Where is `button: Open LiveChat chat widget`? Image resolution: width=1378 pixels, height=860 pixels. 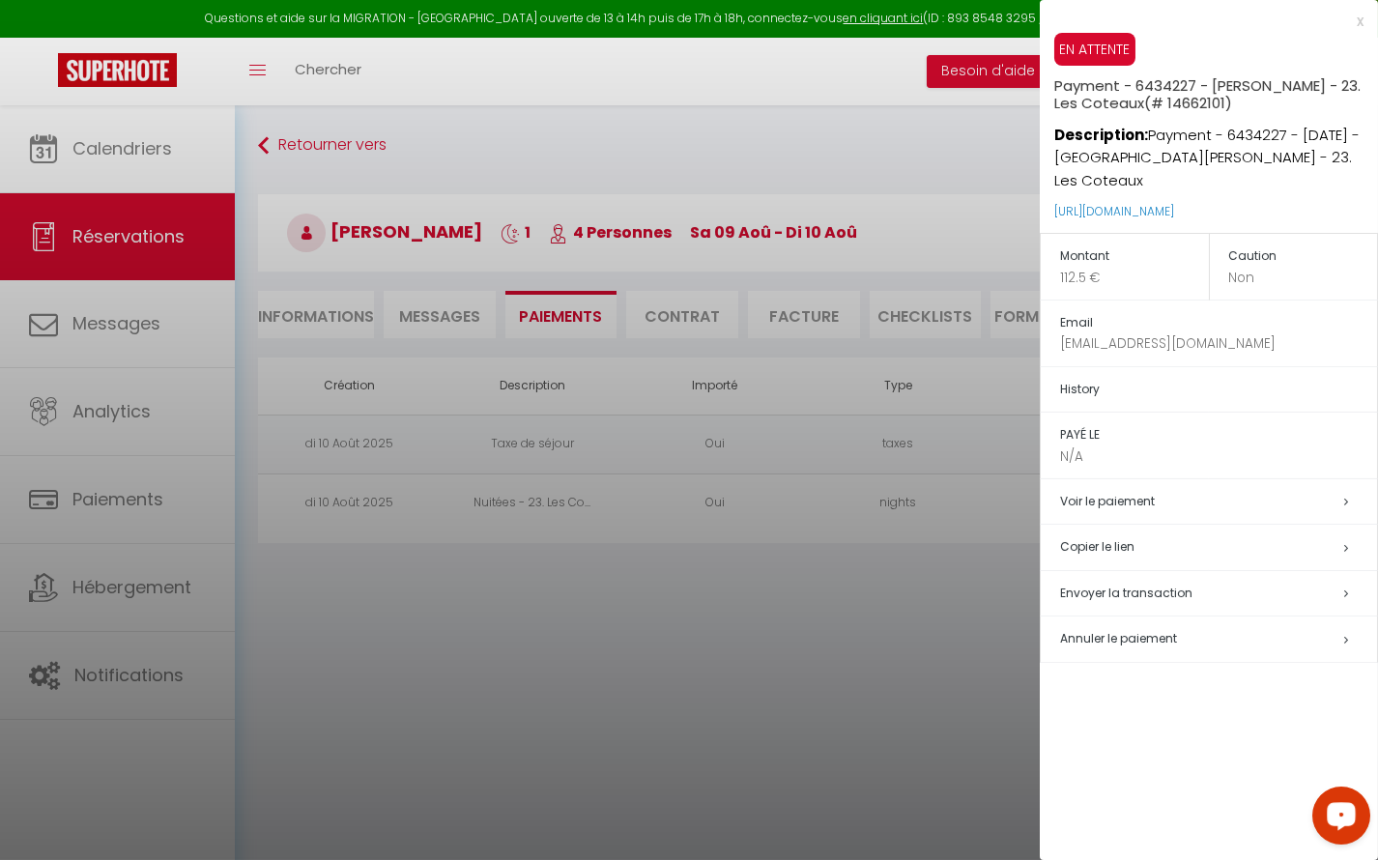 button: Open LiveChat chat widget is located at coordinates (44, 37).